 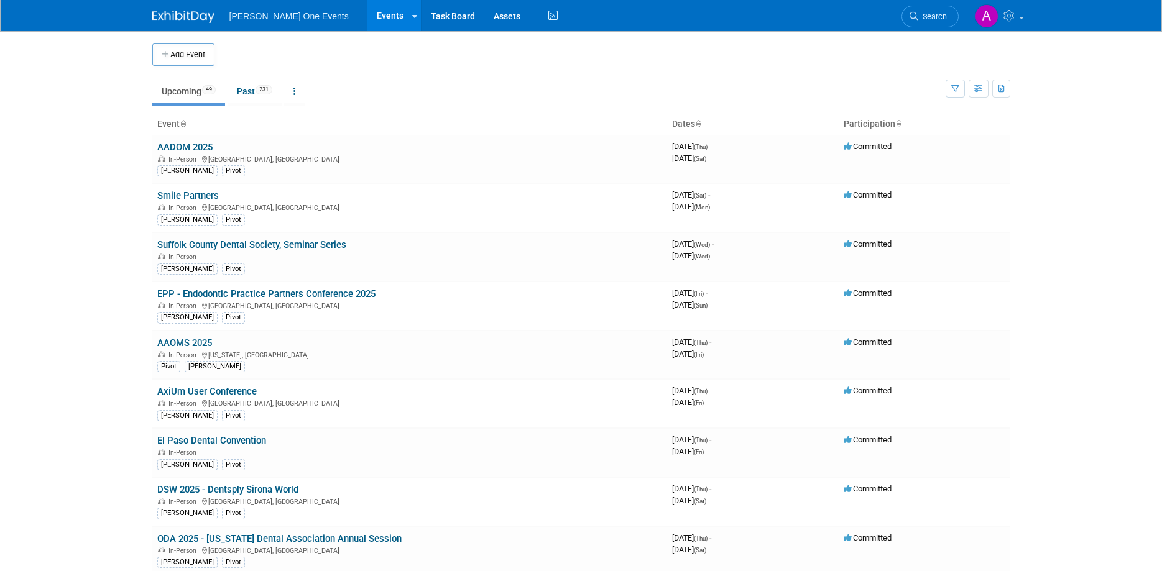 What do you see at coordinates (185, 147) in the screenshot?
I see `a: AADOM 2025` at bounding box center [185, 147].